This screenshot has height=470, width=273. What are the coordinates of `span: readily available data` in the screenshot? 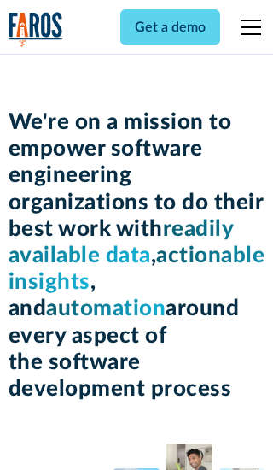 It's located at (121, 242).